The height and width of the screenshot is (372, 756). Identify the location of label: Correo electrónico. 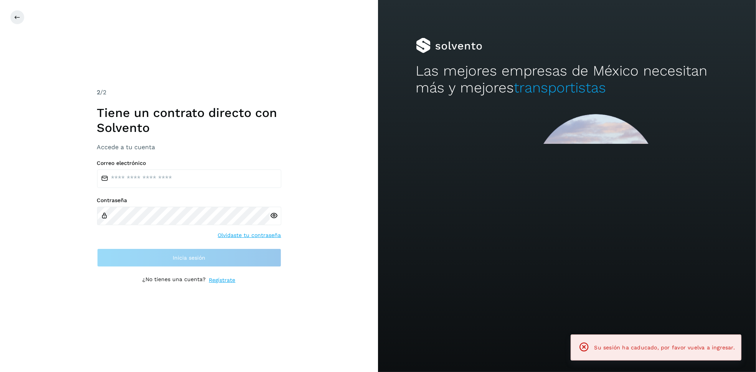
(189, 163).